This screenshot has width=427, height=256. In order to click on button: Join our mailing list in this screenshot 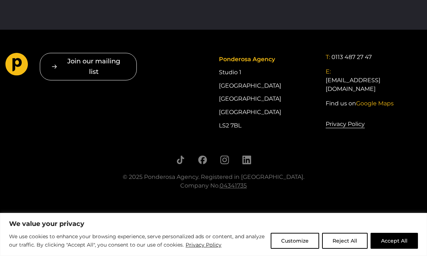, I will do `click(88, 67)`.